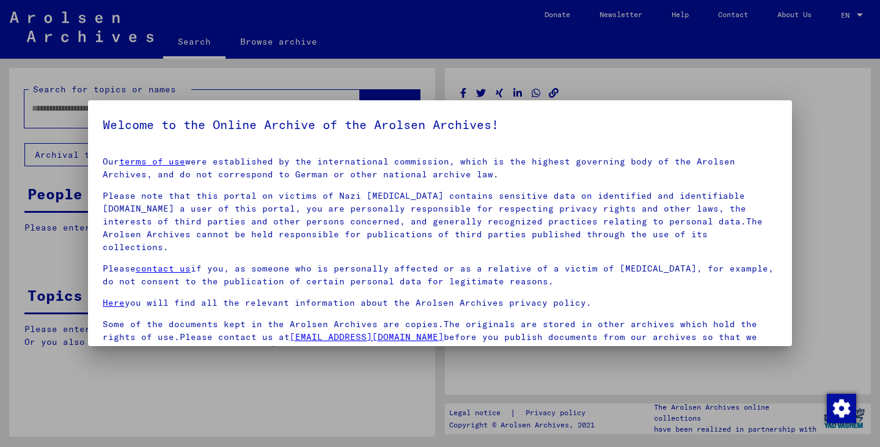  Describe the element at coordinates (440, 275) in the screenshot. I see `p: Please if you, as someone who is personally affected or as a relative of a victim of [MEDICAL_DAT...` at that location.